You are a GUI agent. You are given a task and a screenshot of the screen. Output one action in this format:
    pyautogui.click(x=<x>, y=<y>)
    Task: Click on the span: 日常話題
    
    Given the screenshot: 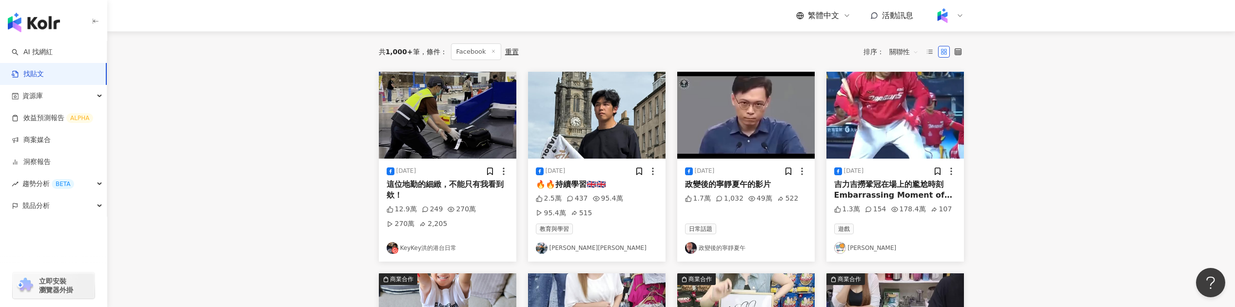 What is the action you would take?
    pyautogui.click(x=701, y=229)
    